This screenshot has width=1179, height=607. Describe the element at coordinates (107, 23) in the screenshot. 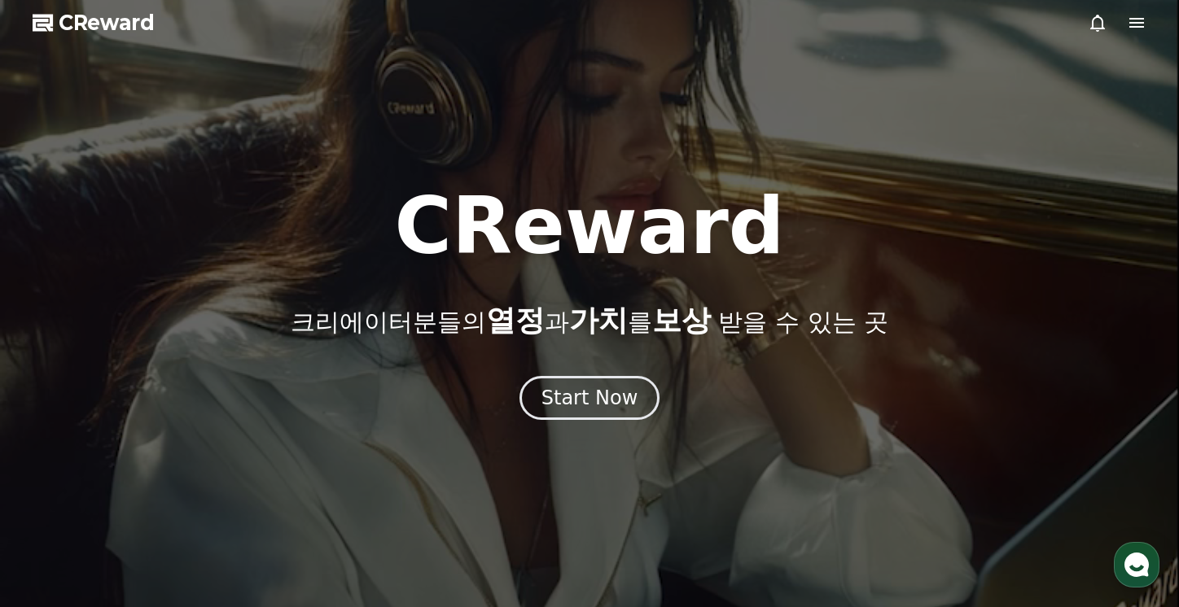

I see `span: CReward` at that location.